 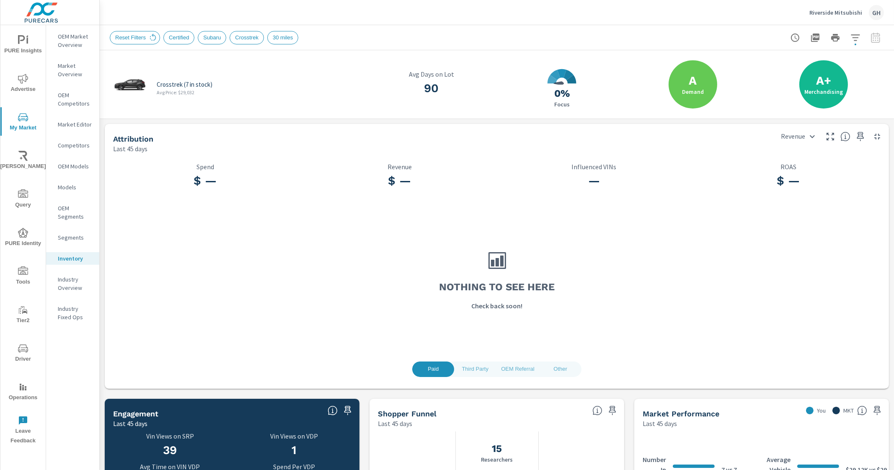 What do you see at coordinates (693, 80) in the screenshot?
I see `h2: A` at bounding box center [693, 80].